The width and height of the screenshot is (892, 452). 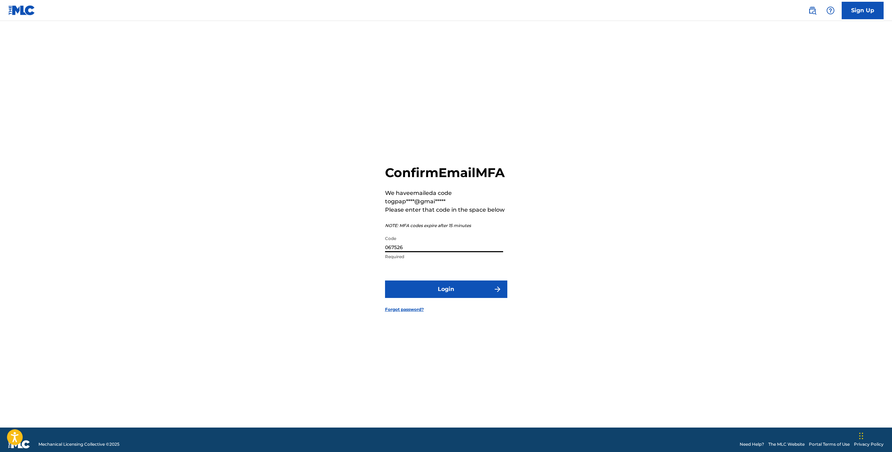 I want to click on h2: Confirm Email MFA, so click(x=446, y=173).